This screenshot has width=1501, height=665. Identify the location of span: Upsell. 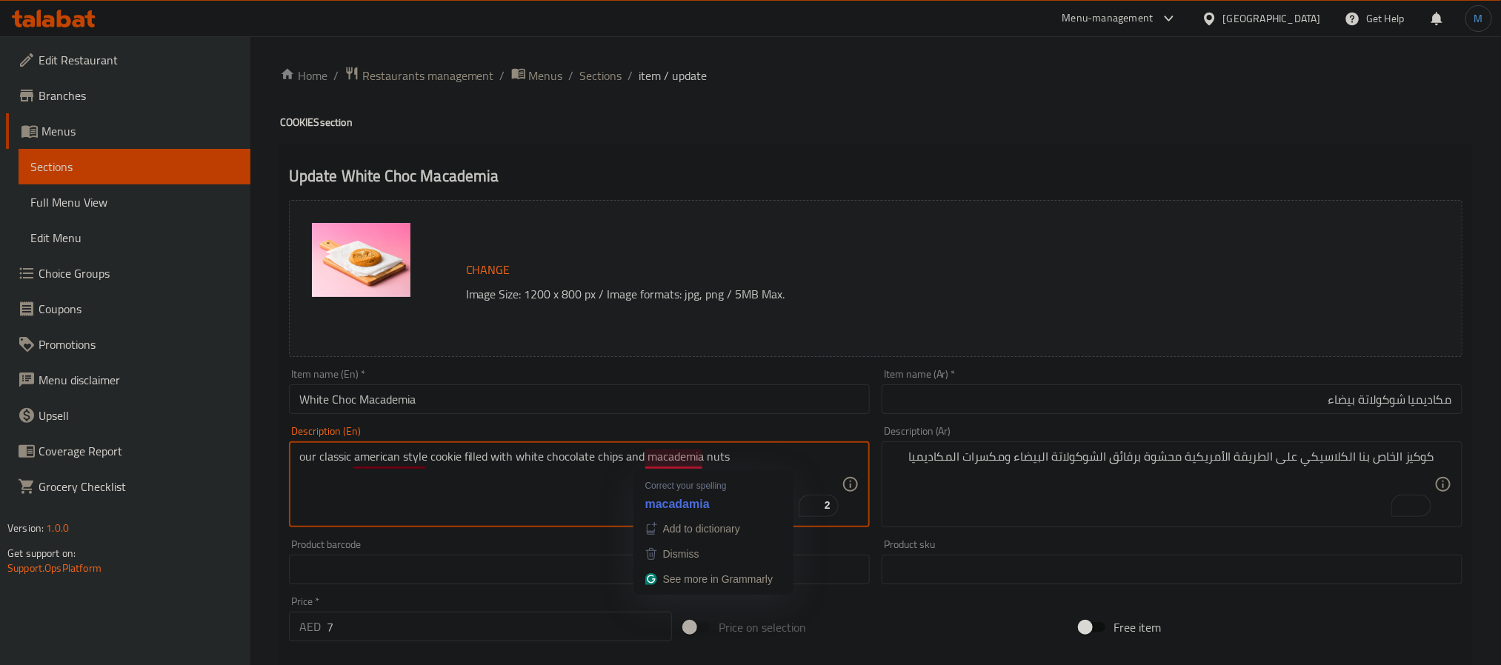
(139, 416).